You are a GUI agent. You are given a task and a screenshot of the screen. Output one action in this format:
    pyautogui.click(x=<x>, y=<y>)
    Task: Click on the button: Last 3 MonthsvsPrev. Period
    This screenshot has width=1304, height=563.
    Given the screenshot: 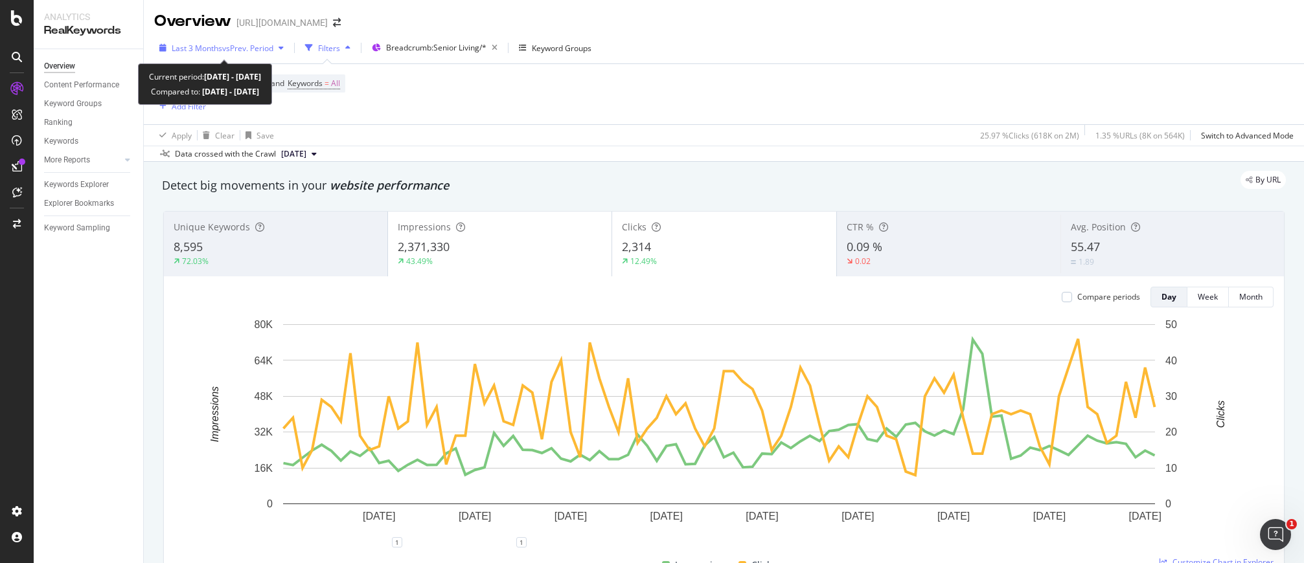 What is the action you would take?
    pyautogui.click(x=222, y=48)
    